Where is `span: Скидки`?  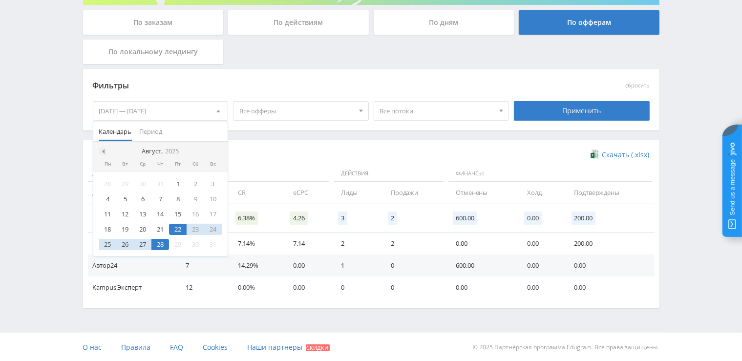 span: Скидки is located at coordinates (317, 348).